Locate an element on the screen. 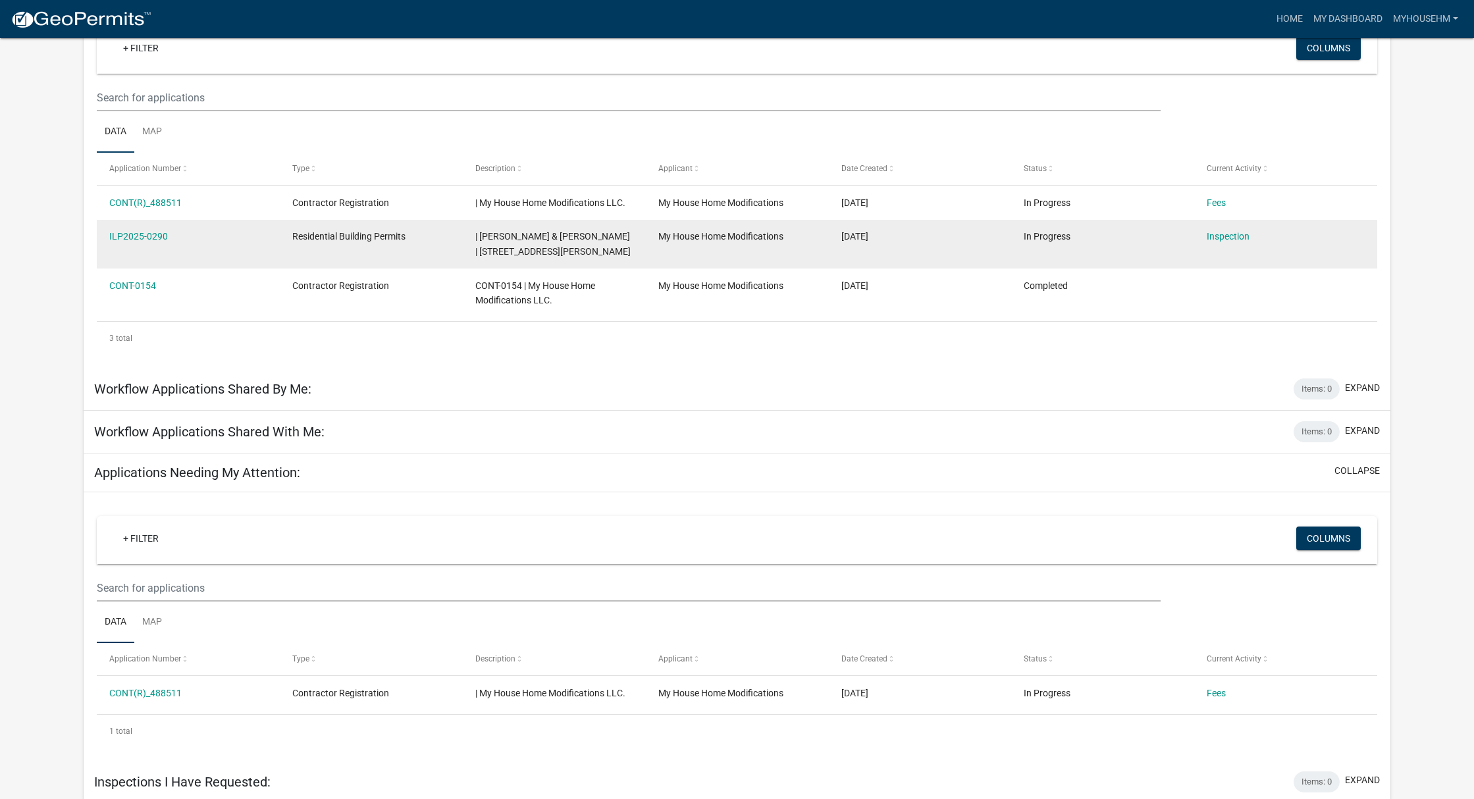 The width and height of the screenshot is (1474, 799). span: Completed is located at coordinates (1045, 286).